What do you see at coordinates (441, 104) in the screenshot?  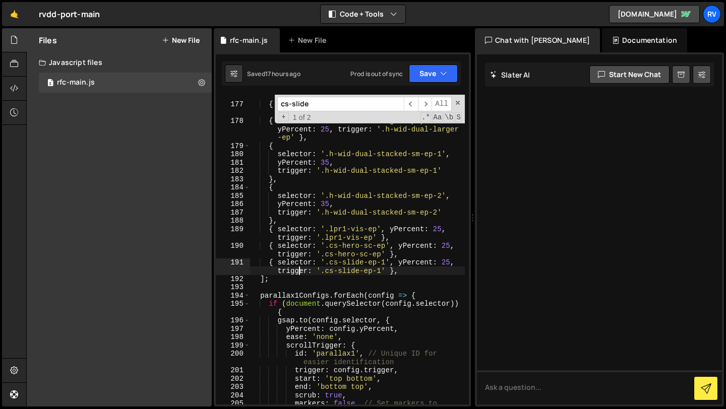 I see `span: Alt-Enter` at bounding box center [441, 104].